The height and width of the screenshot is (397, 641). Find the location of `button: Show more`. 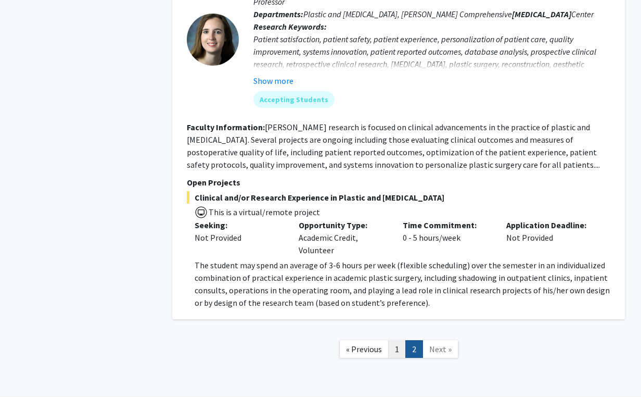

button: Show more is located at coordinates (273, 81).